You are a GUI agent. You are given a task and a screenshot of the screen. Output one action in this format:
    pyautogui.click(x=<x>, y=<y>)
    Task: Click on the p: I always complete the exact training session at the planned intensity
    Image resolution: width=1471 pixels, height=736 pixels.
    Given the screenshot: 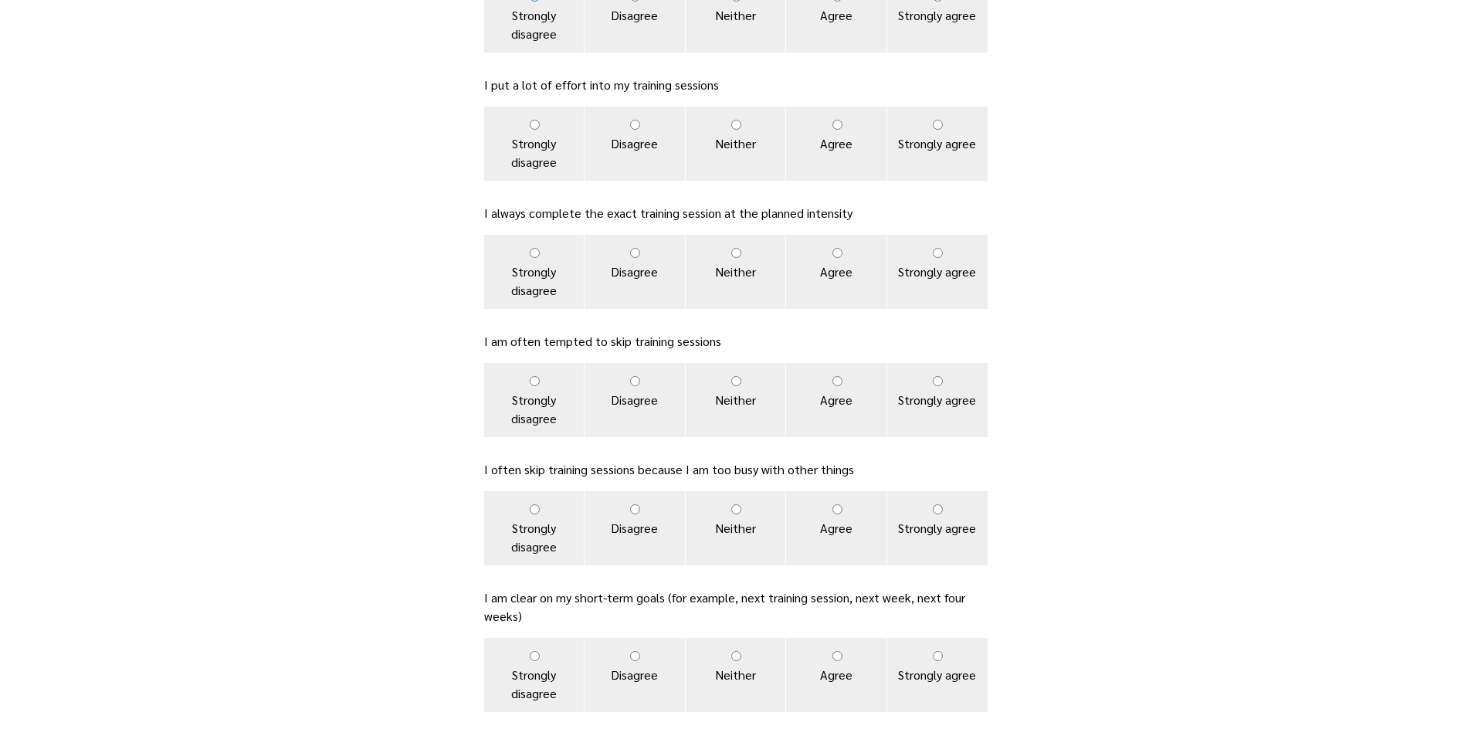 What is the action you would take?
    pyautogui.click(x=736, y=213)
    